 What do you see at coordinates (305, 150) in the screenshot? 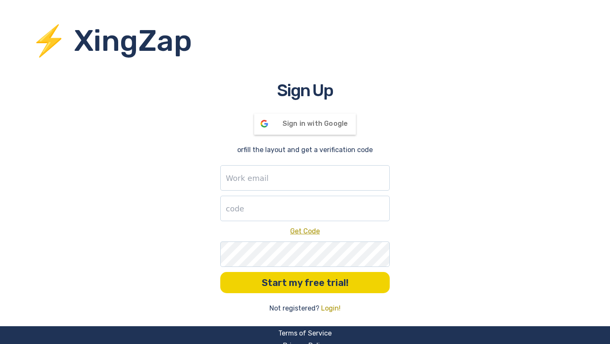
I see `p: or fill the layout and get a verification code` at bounding box center [305, 150].